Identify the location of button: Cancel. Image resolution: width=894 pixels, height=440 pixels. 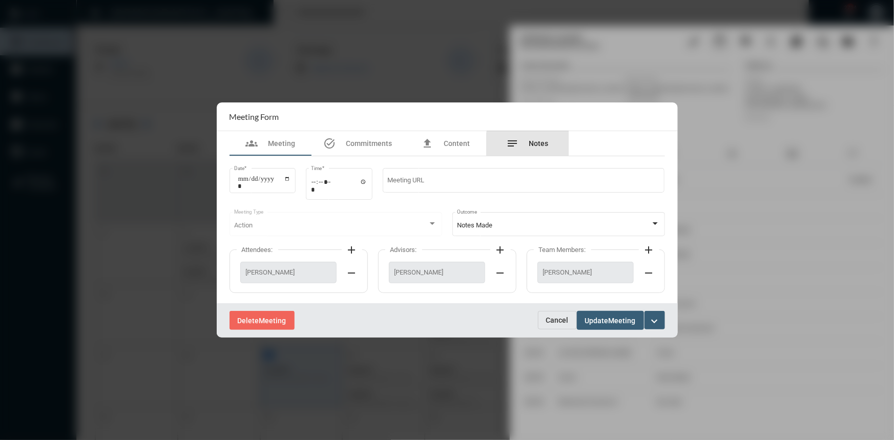
(558, 320).